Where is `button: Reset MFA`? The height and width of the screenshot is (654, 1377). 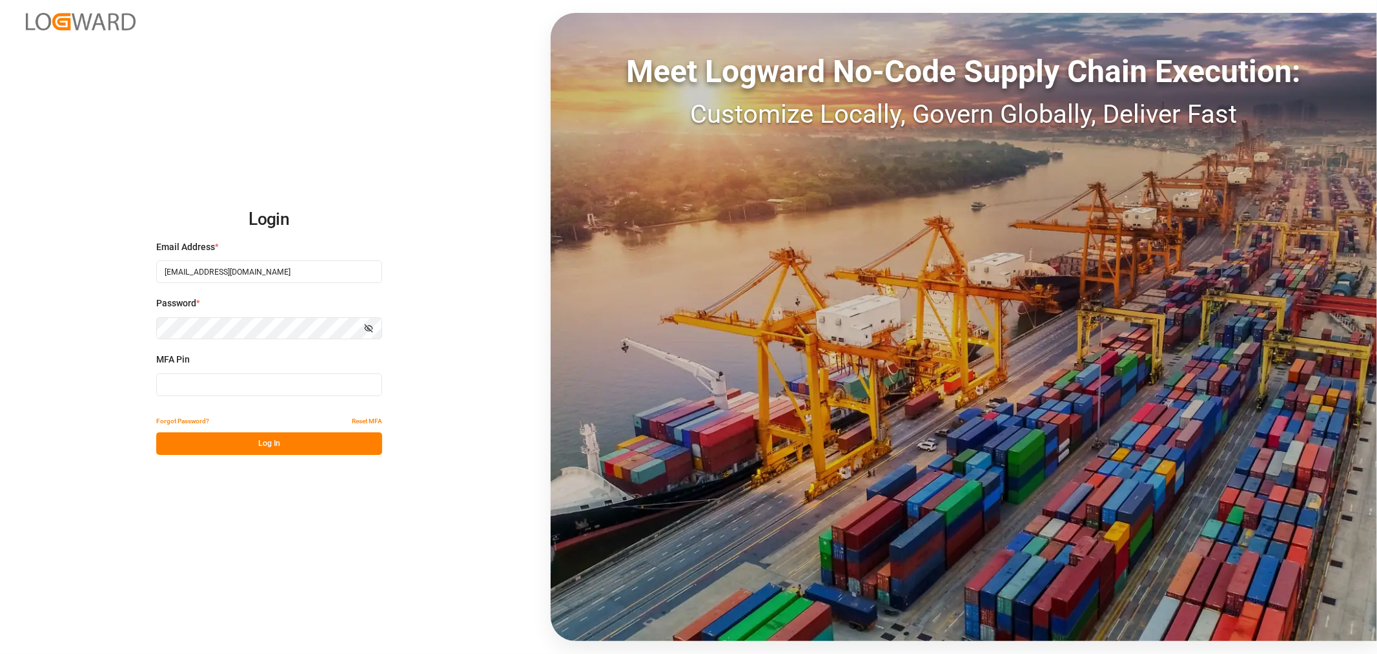 button: Reset MFA is located at coordinates (367, 420).